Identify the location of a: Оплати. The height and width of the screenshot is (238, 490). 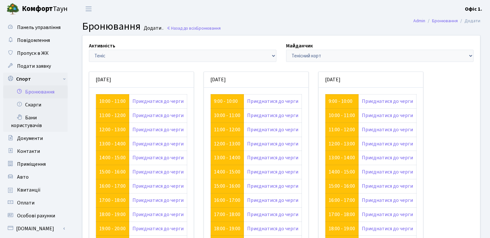
(35, 203).